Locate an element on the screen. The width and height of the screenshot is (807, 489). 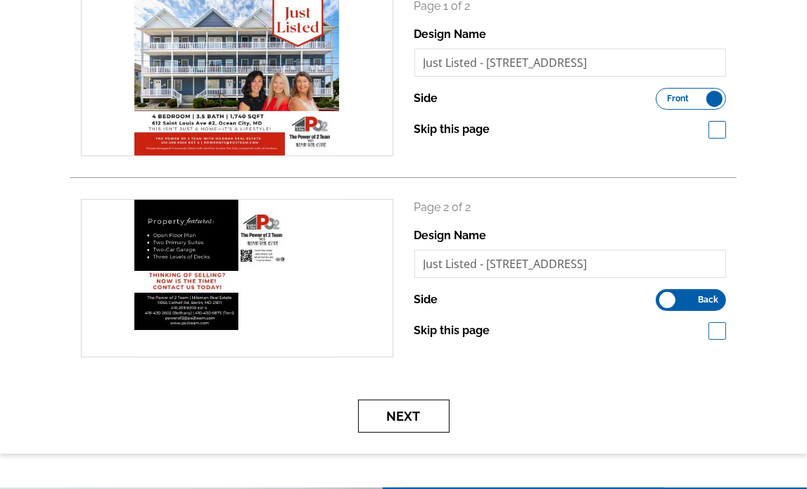
span: Back is located at coordinates (708, 300).